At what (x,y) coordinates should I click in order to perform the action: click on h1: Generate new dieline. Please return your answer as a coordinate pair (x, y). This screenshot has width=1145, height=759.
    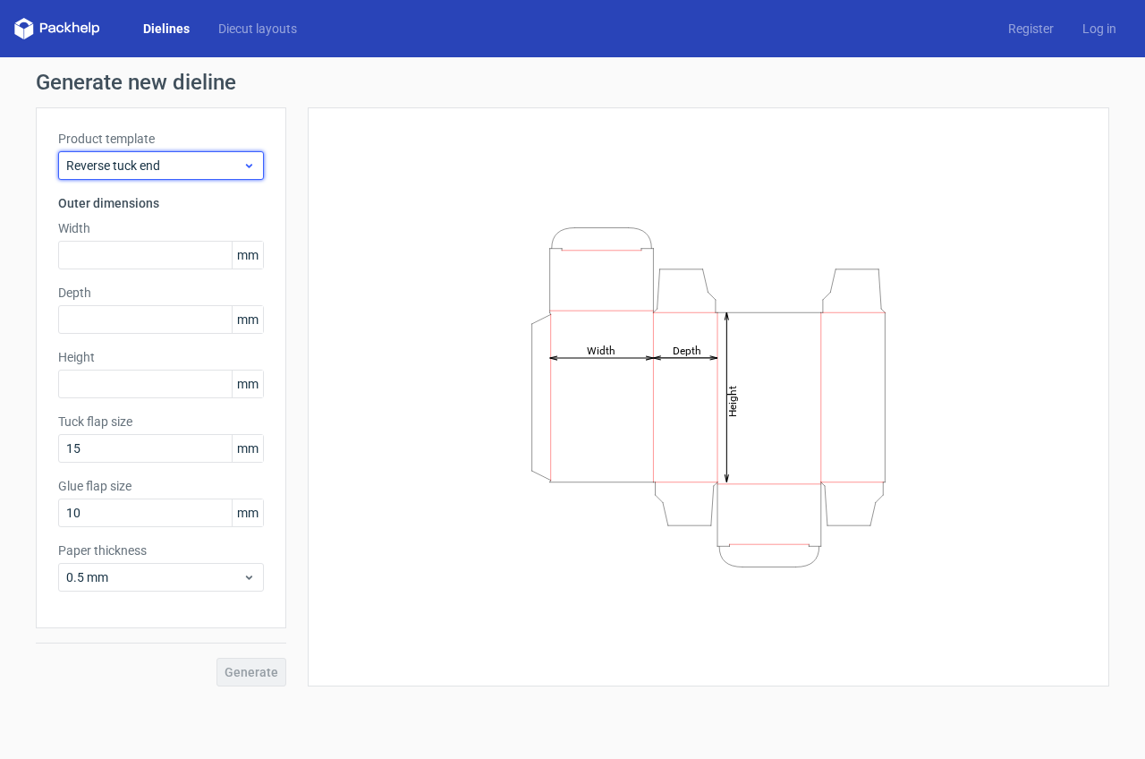
    Looking at the image, I should click on (573, 82).